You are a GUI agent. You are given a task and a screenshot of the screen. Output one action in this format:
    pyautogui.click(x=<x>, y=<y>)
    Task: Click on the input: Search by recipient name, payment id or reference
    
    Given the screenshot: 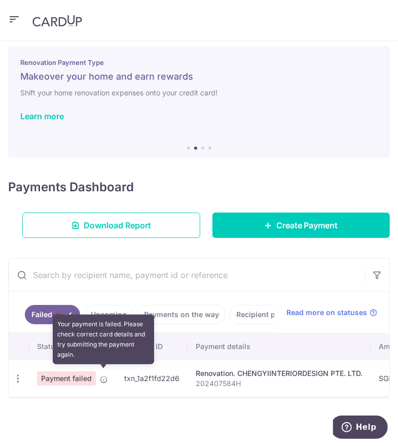 What is the action you would take?
    pyautogui.click(x=187, y=275)
    